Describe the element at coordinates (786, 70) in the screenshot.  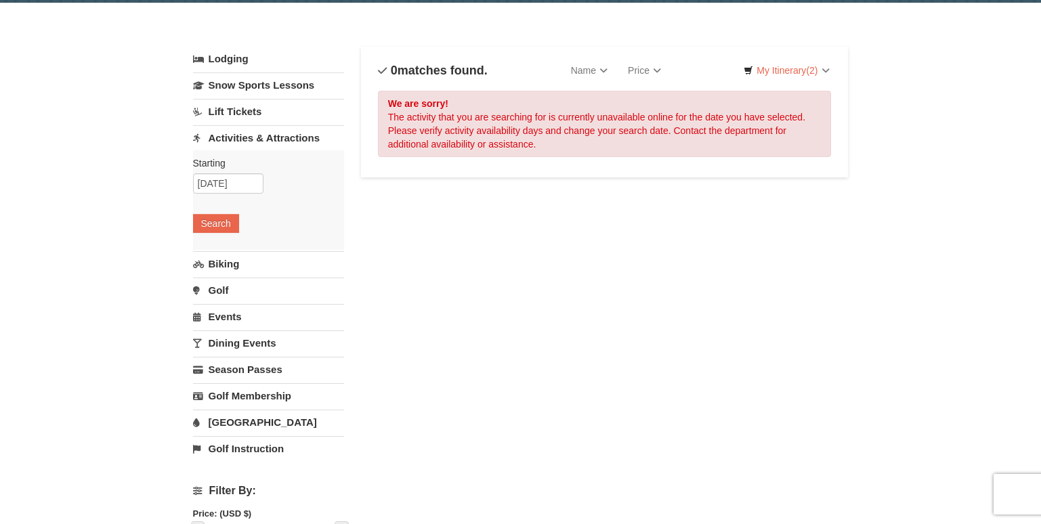
I see `a: My Itinerary(2)` at that location.